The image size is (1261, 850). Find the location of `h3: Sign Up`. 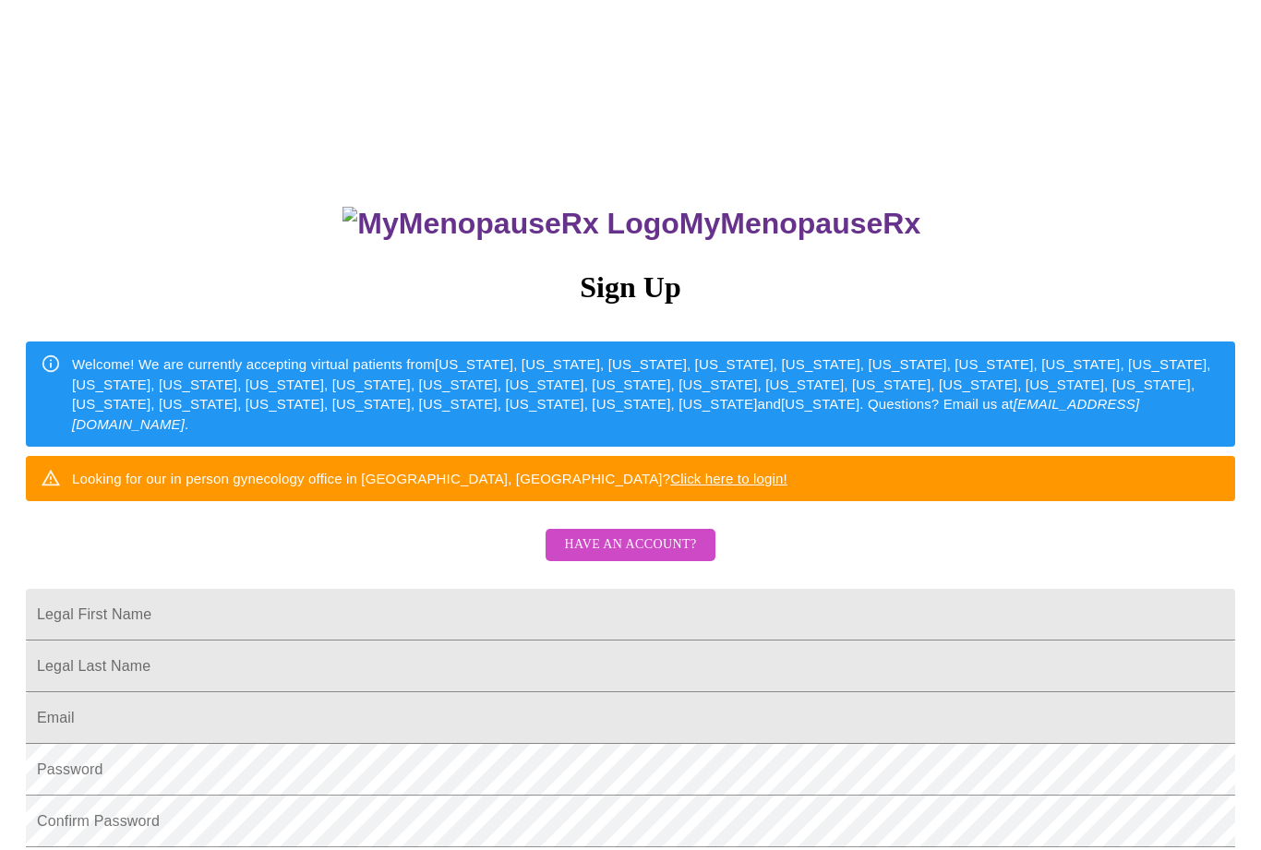

h3: Sign Up is located at coordinates (631, 287).